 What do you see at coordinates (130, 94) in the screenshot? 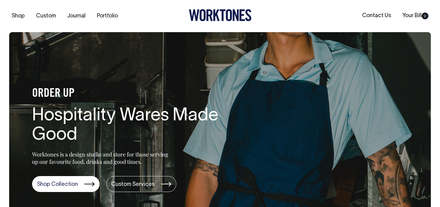
I see `h4: ORDER UP` at bounding box center [130, 94].